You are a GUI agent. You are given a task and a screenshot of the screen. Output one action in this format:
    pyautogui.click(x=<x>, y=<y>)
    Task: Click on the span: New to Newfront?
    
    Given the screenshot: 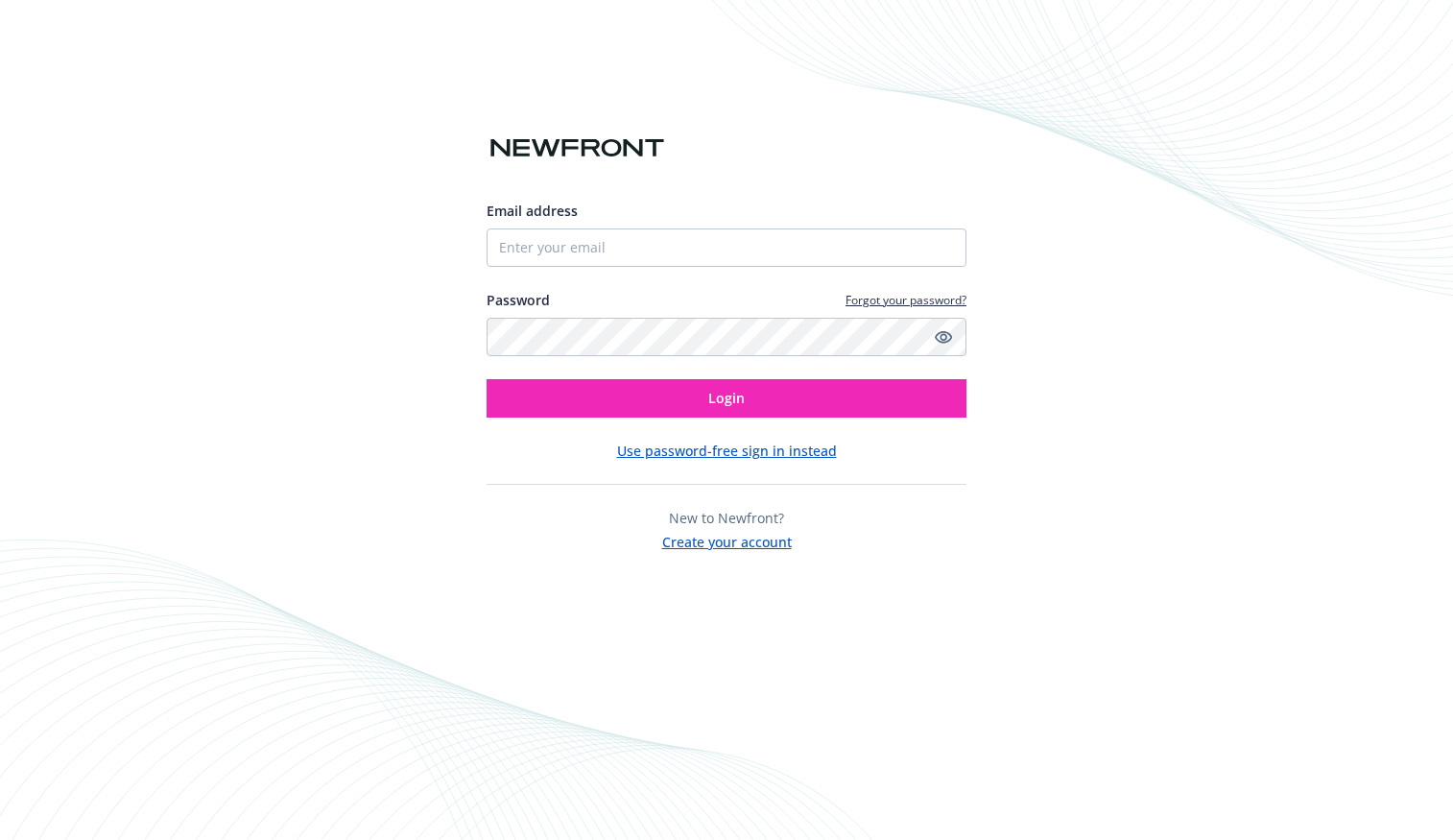 What is the action you would take?
    pyautogui.click(x=727, y=517)
    